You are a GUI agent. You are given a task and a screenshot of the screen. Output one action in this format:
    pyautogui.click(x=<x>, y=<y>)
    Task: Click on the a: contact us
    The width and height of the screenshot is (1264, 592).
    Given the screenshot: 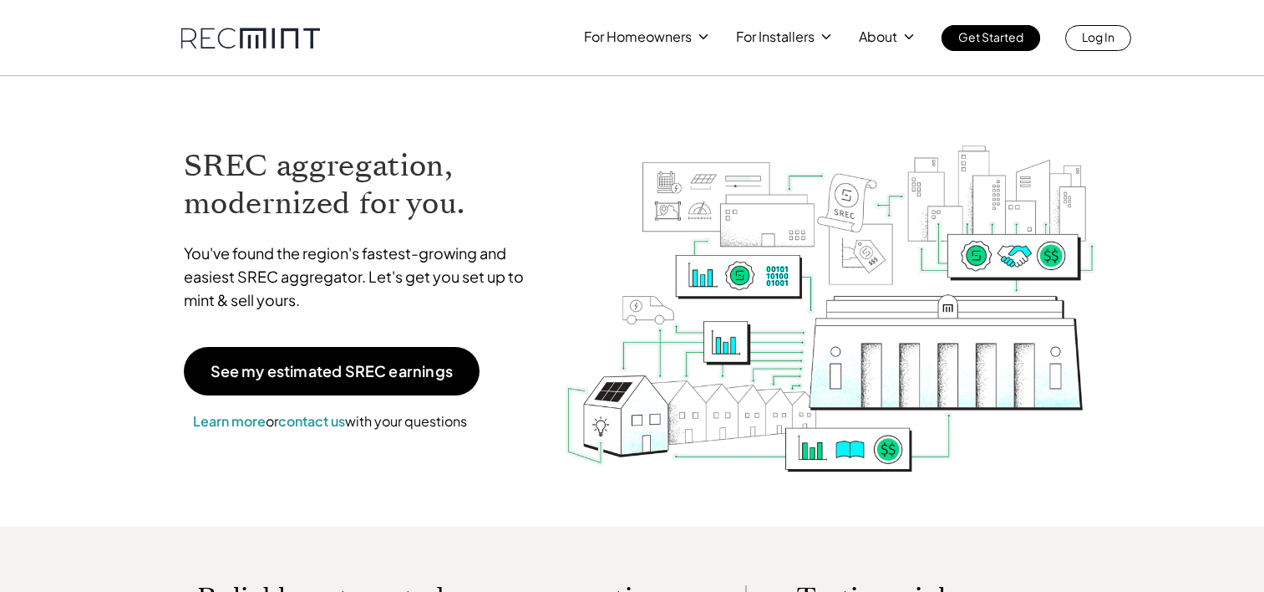 What is the action you would take?
    pyautogui.click(x=312, y=420)
    